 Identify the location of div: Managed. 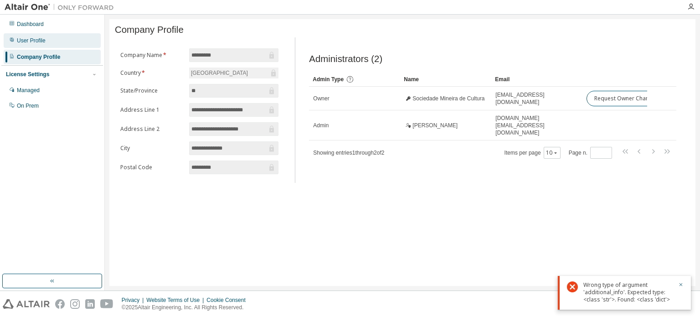
(28, 90).